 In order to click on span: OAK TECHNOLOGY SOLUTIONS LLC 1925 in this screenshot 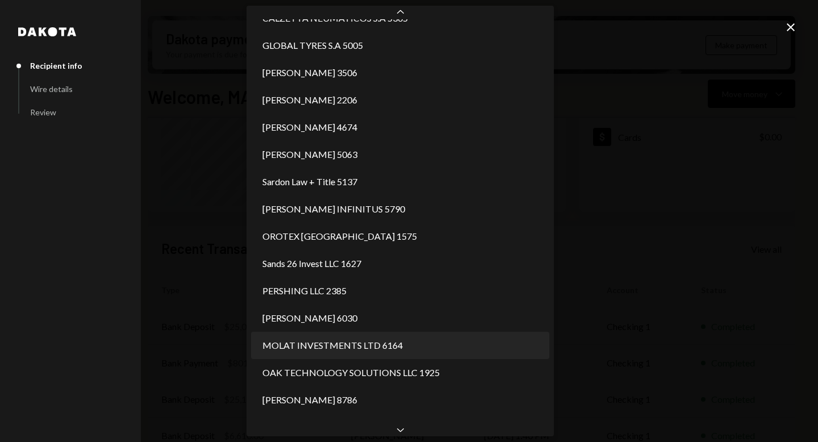, I will do `click(351, 373)`.